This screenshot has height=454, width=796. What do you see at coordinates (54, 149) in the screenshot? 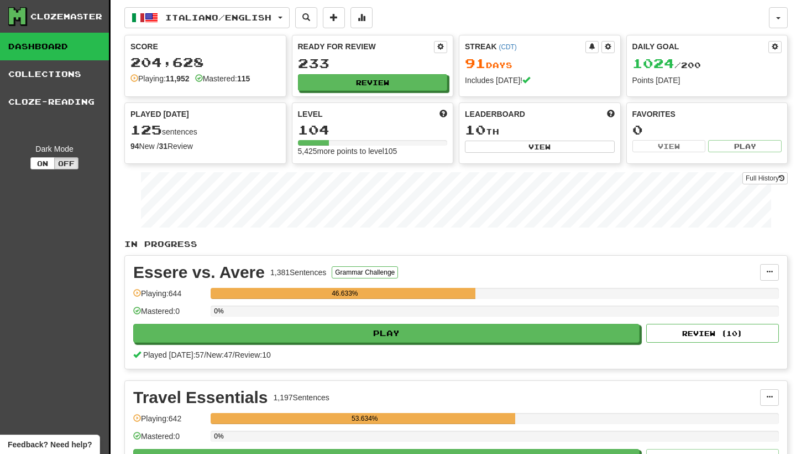
I see `div: Dark Mode` at bounding box center [54, 149].